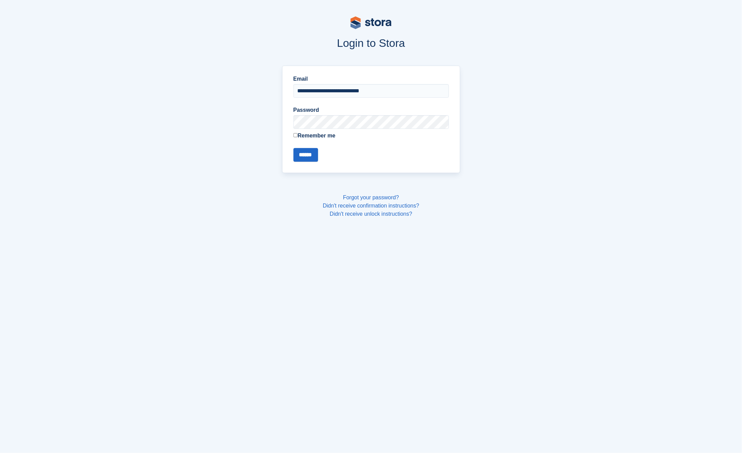 The width and height of the screenshot is (742, 453). I want to click on a: Forgot your password?, so click(371, 197).